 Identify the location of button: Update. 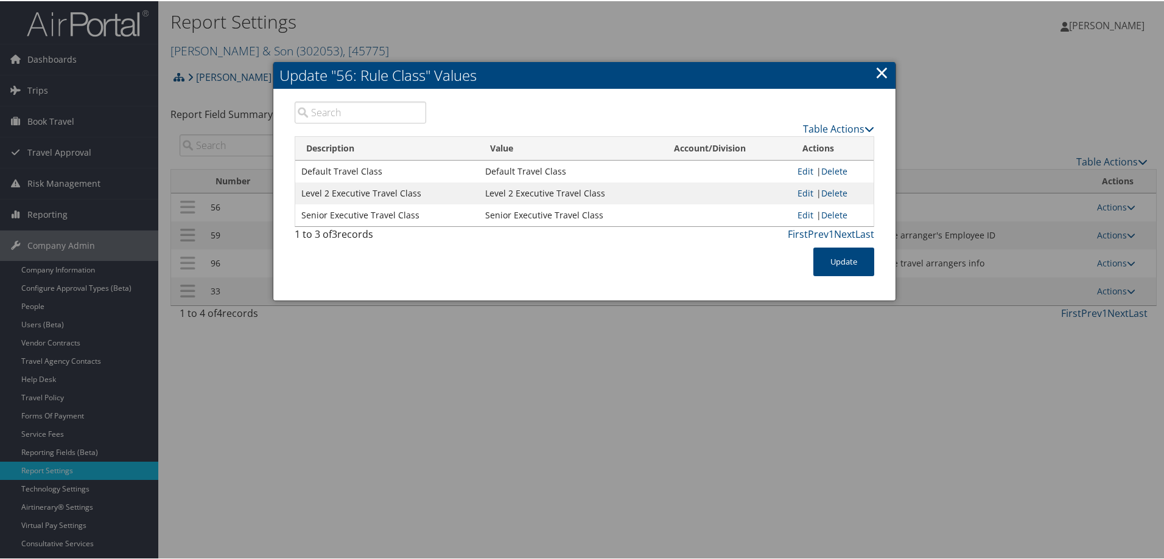
(844, 261).